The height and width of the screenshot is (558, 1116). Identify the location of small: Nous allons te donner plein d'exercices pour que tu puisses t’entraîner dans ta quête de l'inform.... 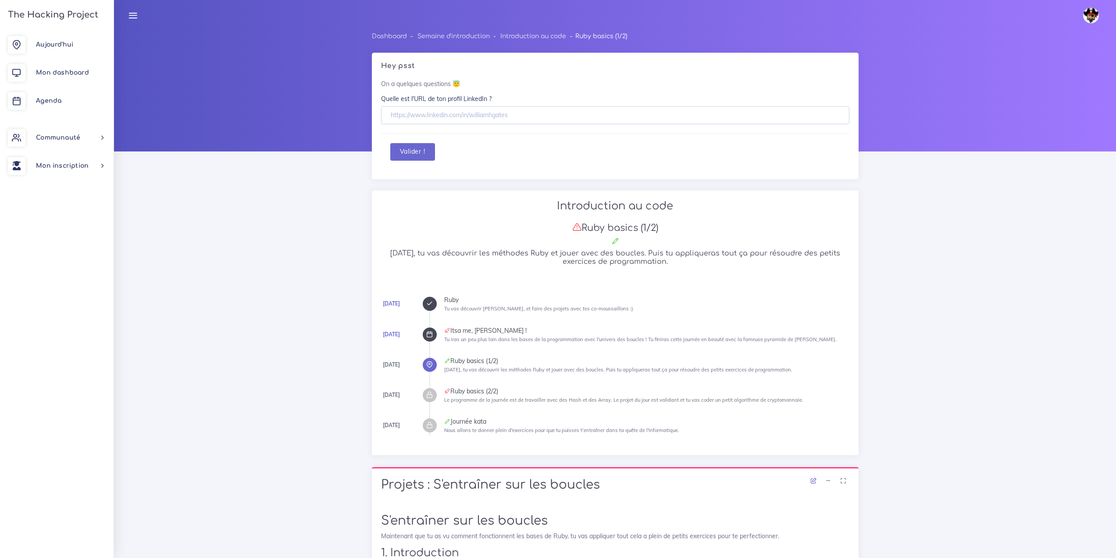
(562, 430).